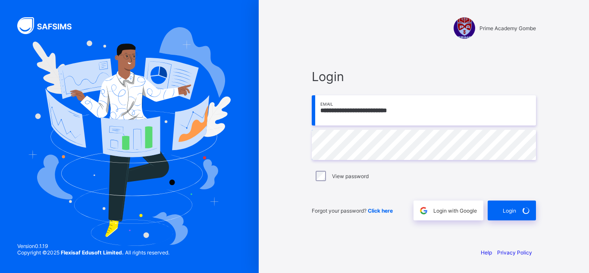 This screenshot has width=589, height=273. I want to click on img: google.396cfc9801f0270233282035f929180a.svg, so click(424, 211).